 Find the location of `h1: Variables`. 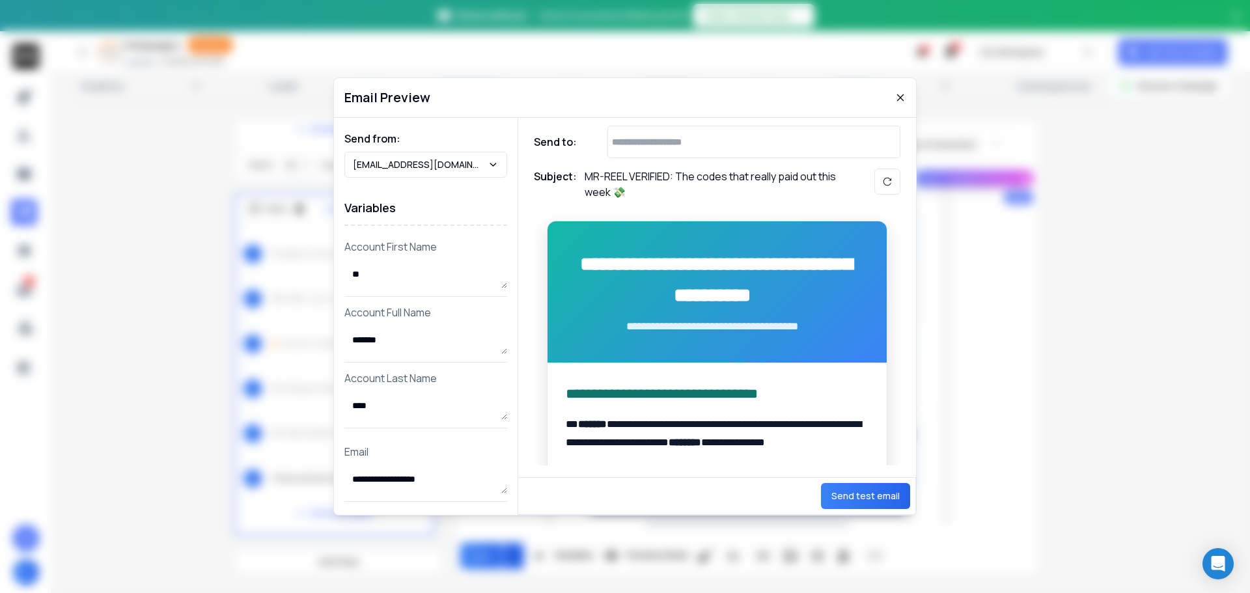

h1: Variables is located at coordinates (426, 208).